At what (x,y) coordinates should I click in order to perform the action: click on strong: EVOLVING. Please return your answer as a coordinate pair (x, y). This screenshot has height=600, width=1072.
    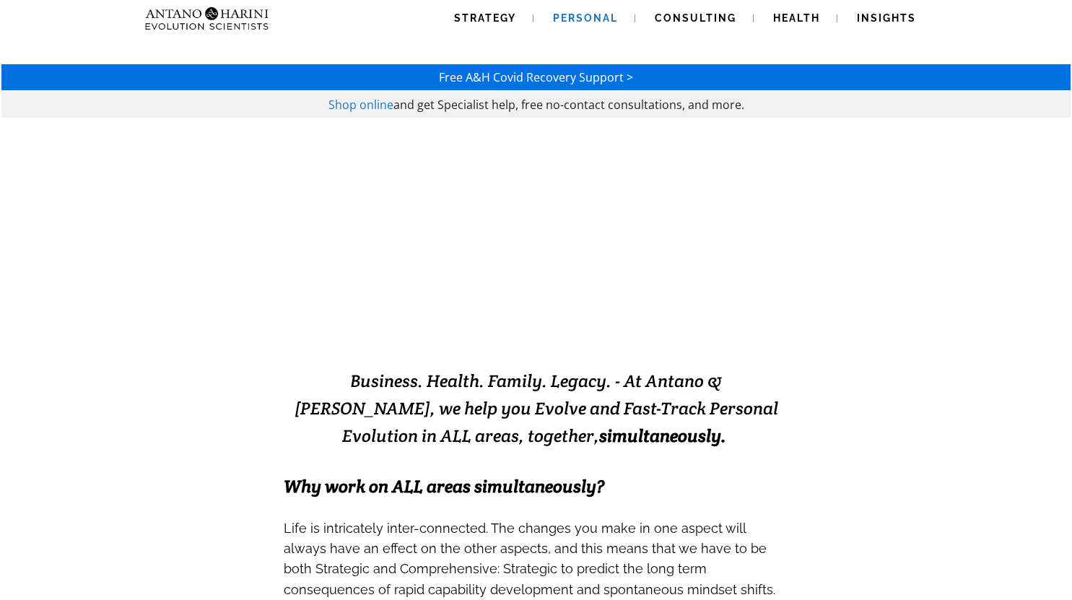
    Looking at the image, I should click on (440, 318).